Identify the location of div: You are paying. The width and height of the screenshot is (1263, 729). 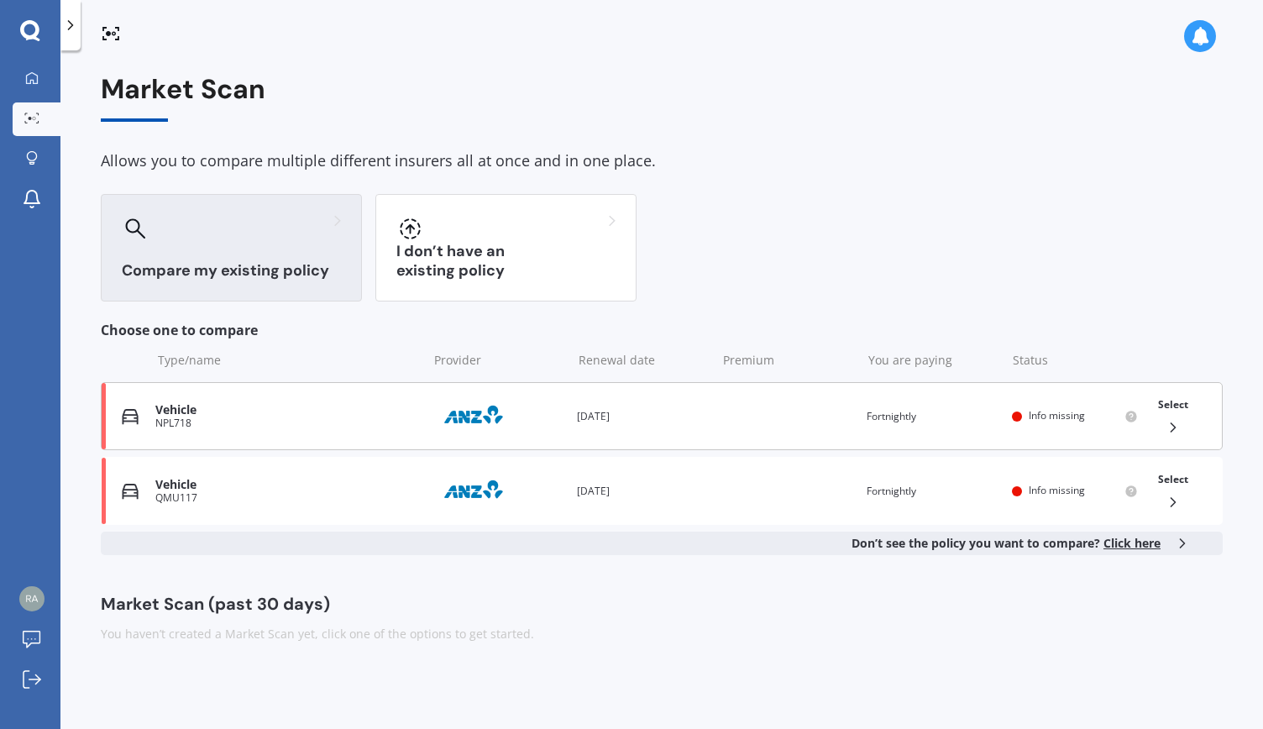
(933, 360).